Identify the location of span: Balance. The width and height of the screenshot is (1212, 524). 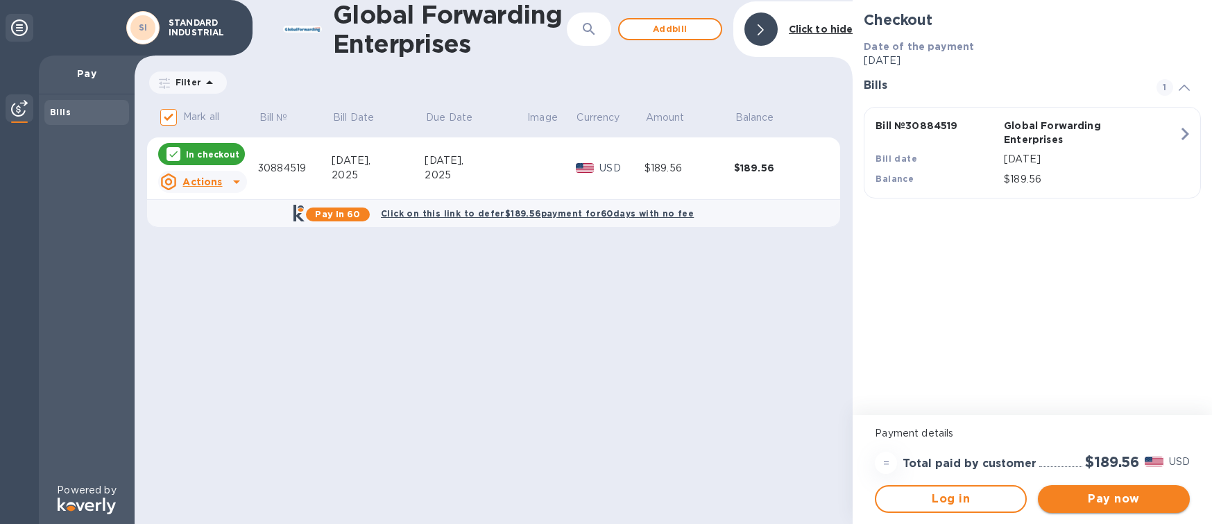
(764, 117).